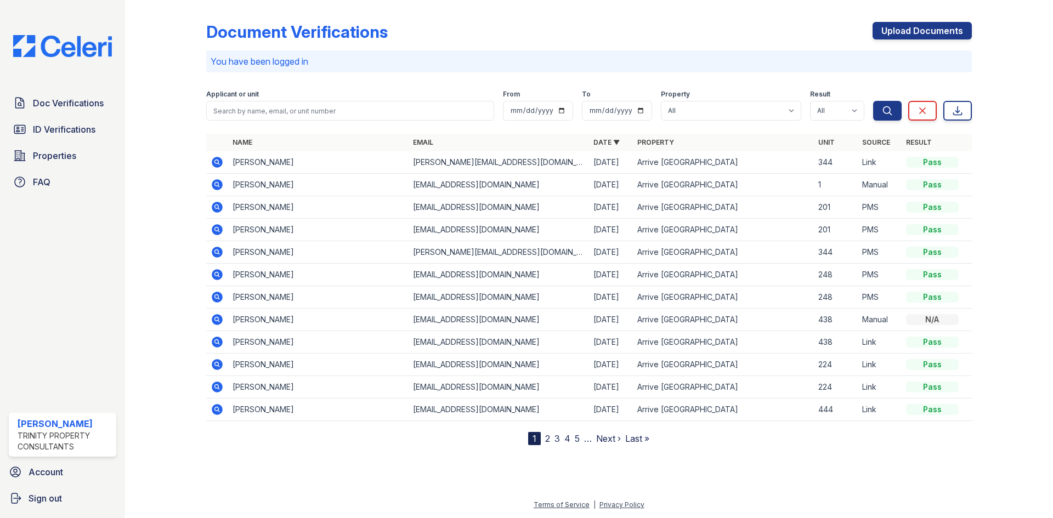 The height and width of the screenshot is (518, 1053). I want to click on div: N/A, so click(932, 320).